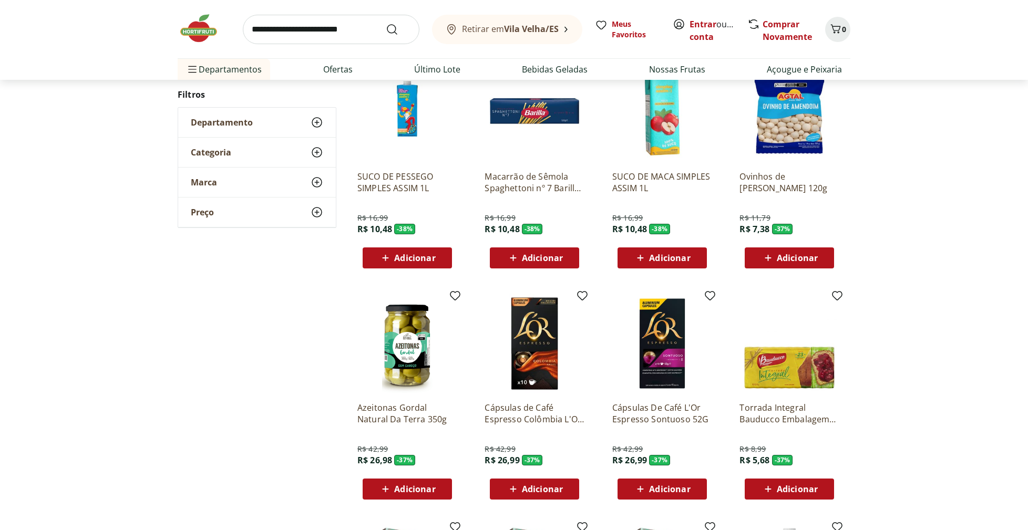 Image resolution: width=1028 pixels, height=530 pixels. Describe the element at coordinates (407, 344) in the screenshot. I see `img: Azeitonas Gordal Natural Da Terra 350g` at that location.